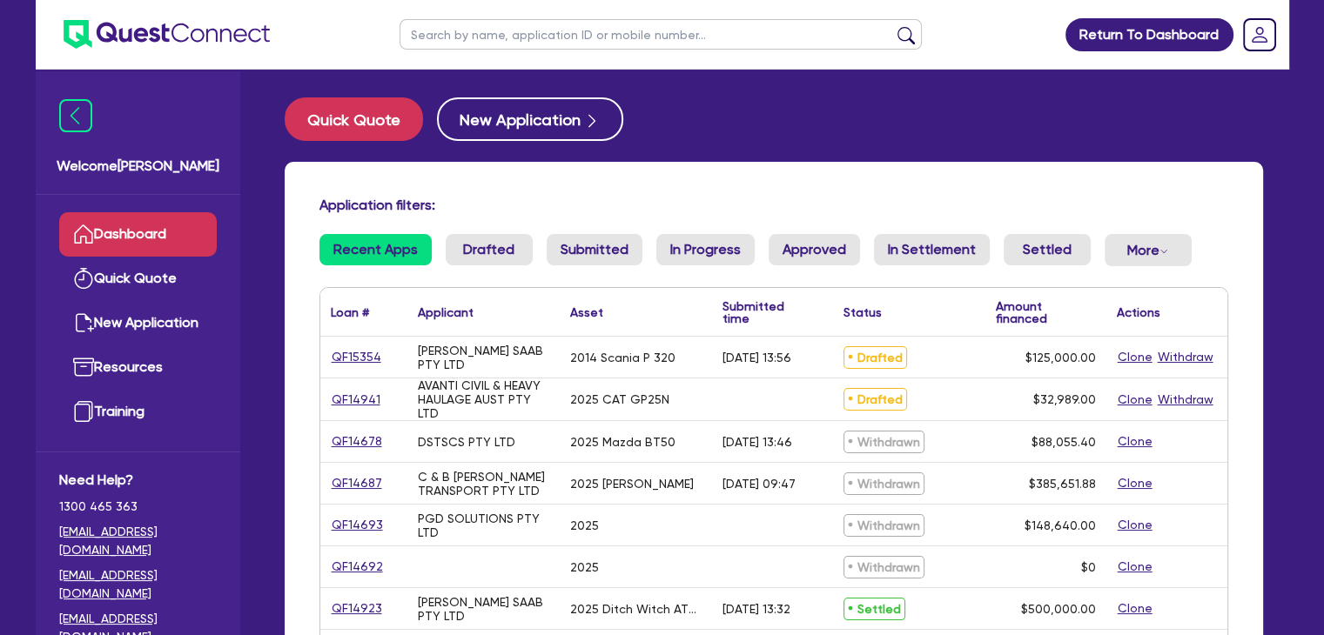 This screenshot has height=635, width=1324. I want to click on img: training, so click(84, 412).